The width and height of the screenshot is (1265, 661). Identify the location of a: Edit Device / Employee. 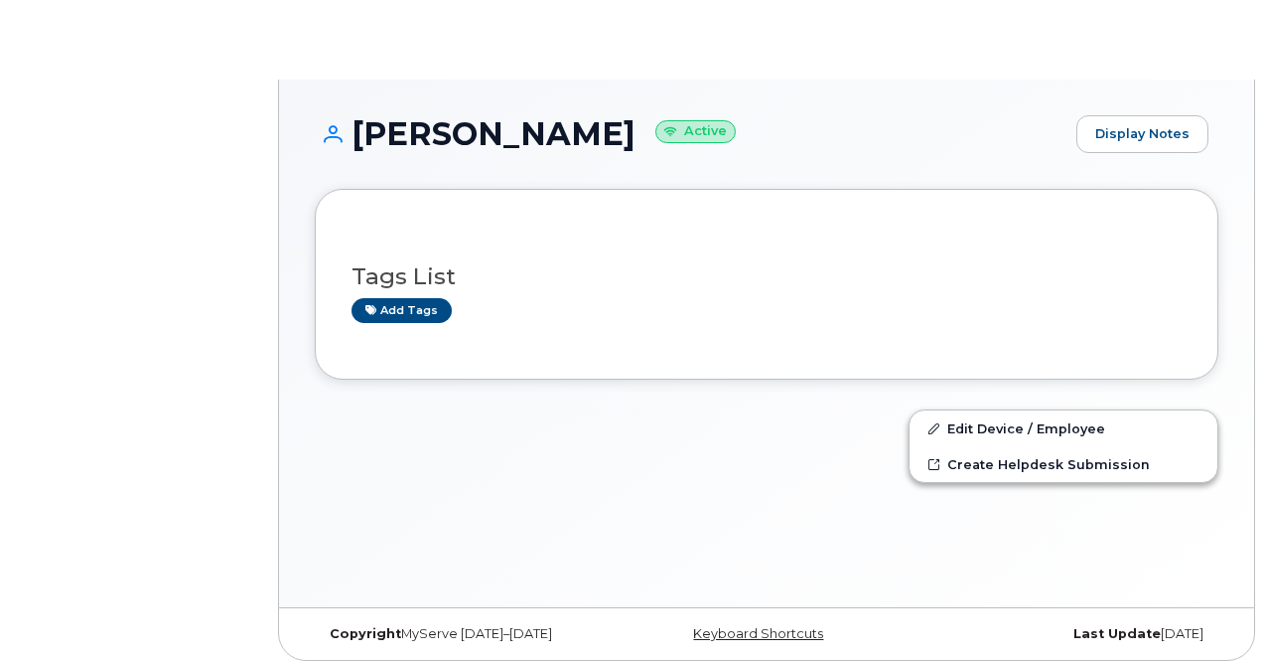
(1064, 428).